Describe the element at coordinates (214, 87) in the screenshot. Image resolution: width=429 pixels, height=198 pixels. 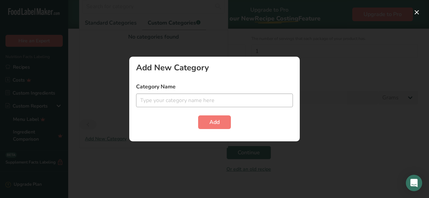
I see `label: Category Name` at that location.